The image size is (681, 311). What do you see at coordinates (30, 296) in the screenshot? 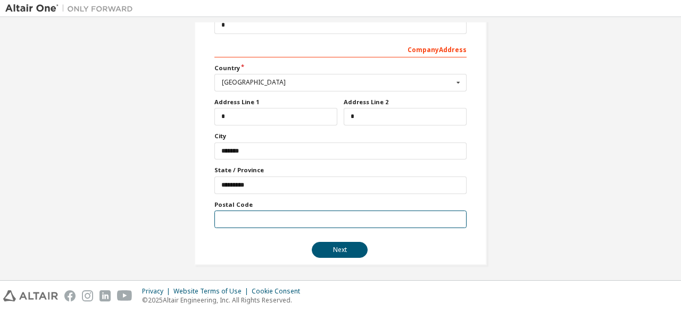
I see `img: altair_logo.svg` at bounding box center [30, 296].